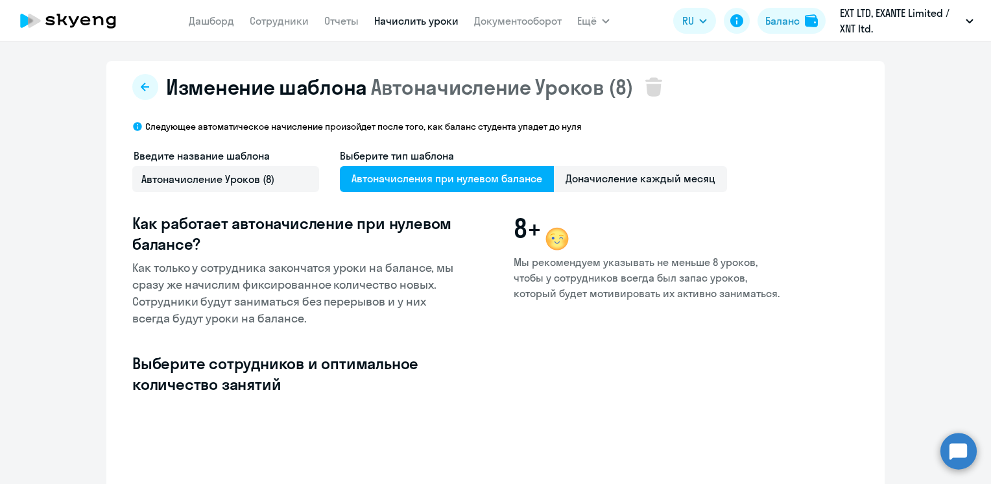  I want to click on p: Как только у сотрудника закончатся уроки на балансе, мы сразу же начислим фиксированное количеств..., so click(296, 293).